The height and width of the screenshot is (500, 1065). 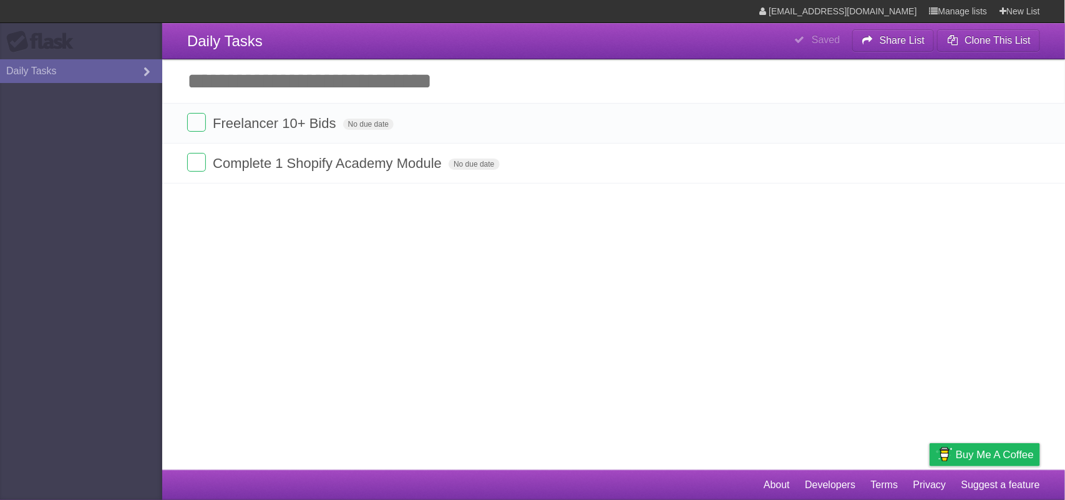 I want to click on span: Daily Tasks, so click(x=225, y=41).